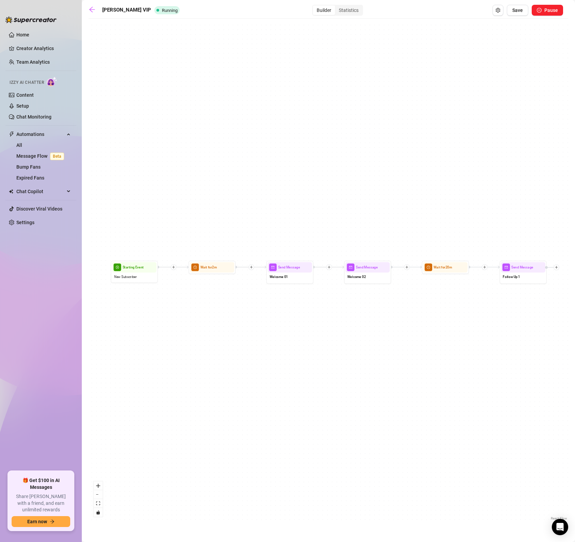 This screenshot has height=542, width=575. Describe the element at coordinates (98, 495) in the screenshot. I see `button: zoom out` at that location.